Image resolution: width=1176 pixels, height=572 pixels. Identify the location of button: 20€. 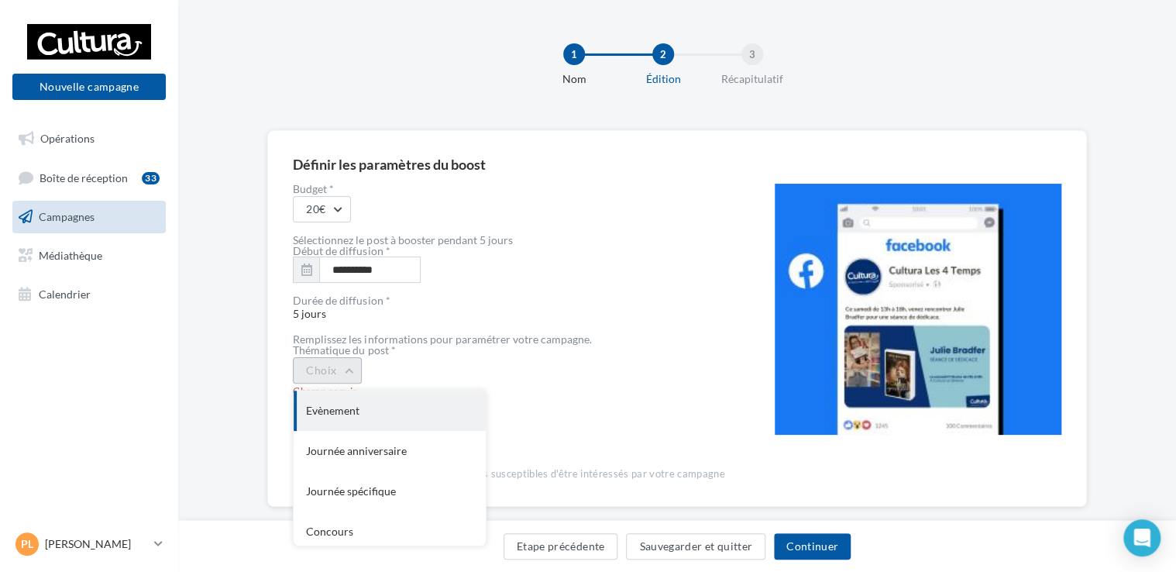
(321, 209).